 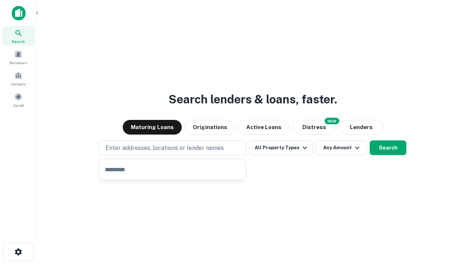 I want to click on div: Search, so click(x=18, y=36).